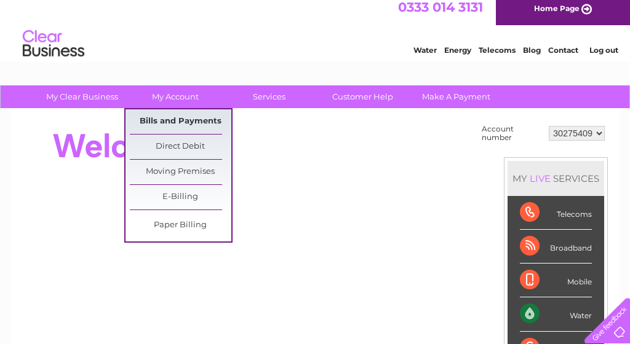 This screenshot has width=630, height=344. I want to click on a: Paper Billing, so click(180, 226).